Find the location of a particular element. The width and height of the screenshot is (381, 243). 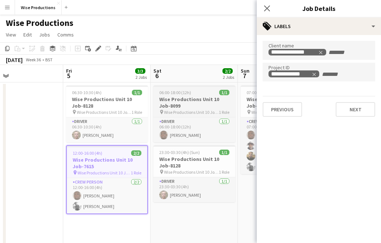

span: View is located at coordinates (11, 35).